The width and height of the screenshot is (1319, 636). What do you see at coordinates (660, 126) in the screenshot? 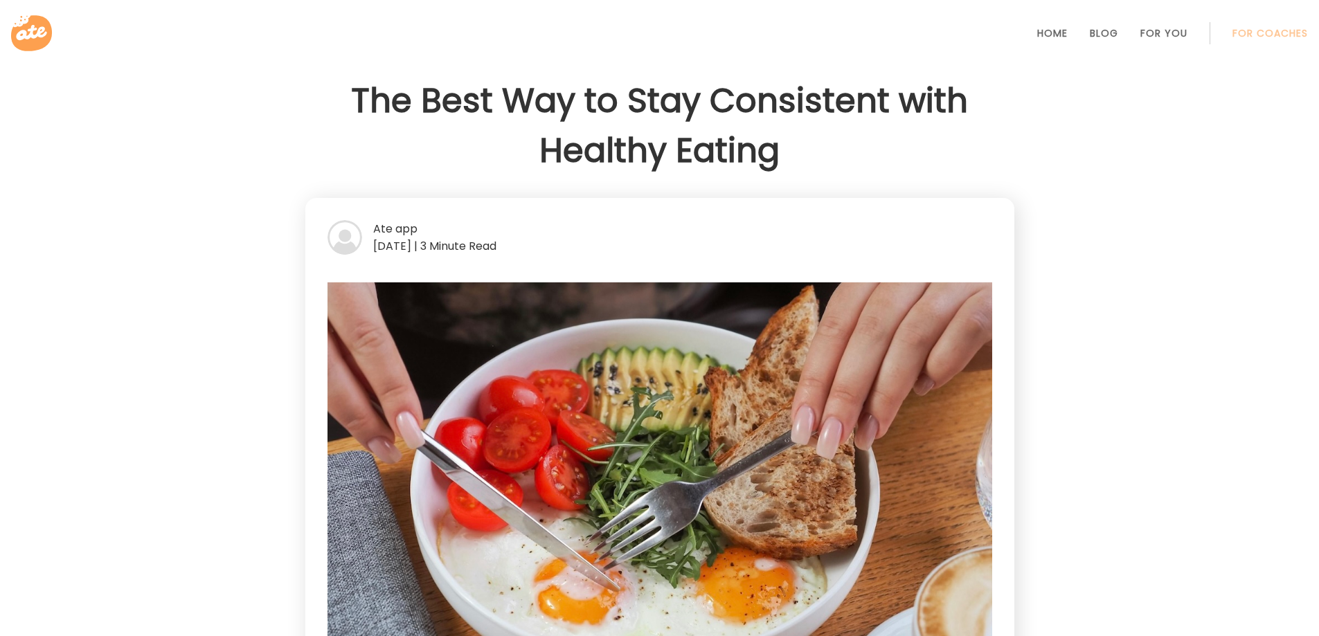
I see `h1: The Best Way to Stay Consistent with Healthy Eating` at bounding box center [660, 126].